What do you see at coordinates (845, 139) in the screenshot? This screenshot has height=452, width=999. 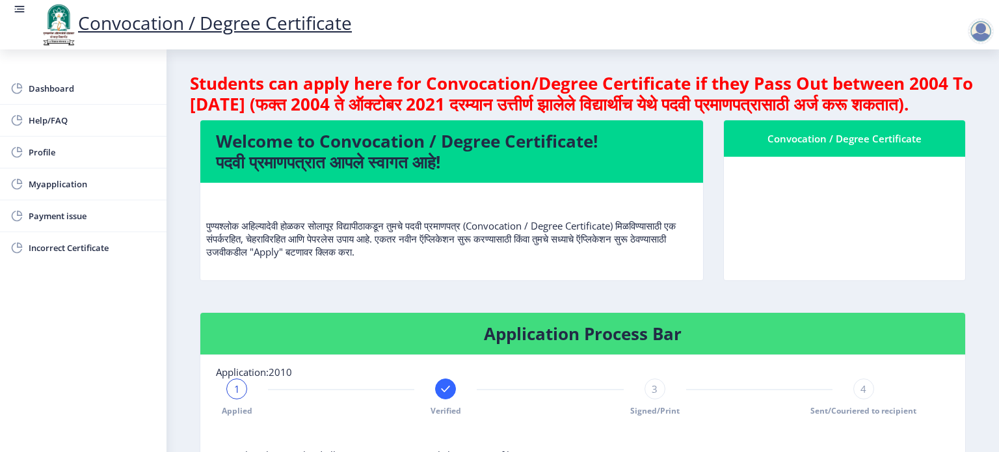 I see `div: Convocation / Degree Certificate` at bounding box center [845, 139].